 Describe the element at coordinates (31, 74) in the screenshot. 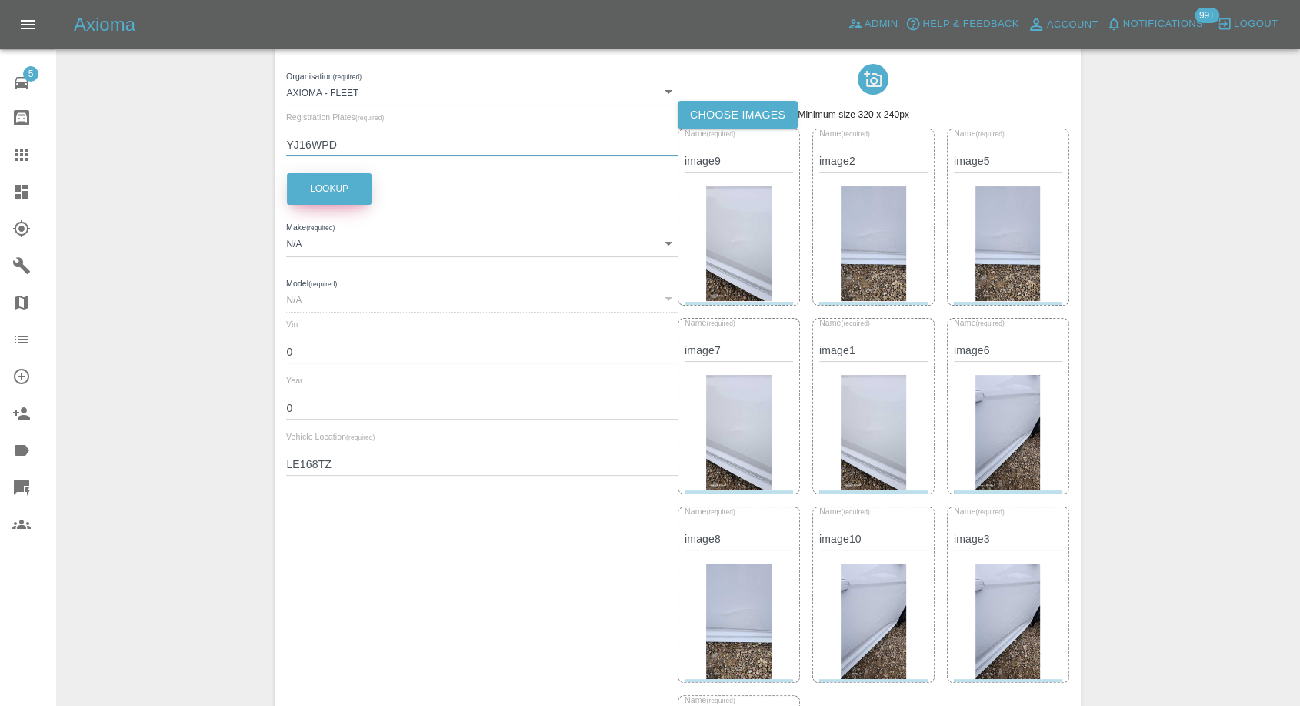

I see `span: 5` at that location.